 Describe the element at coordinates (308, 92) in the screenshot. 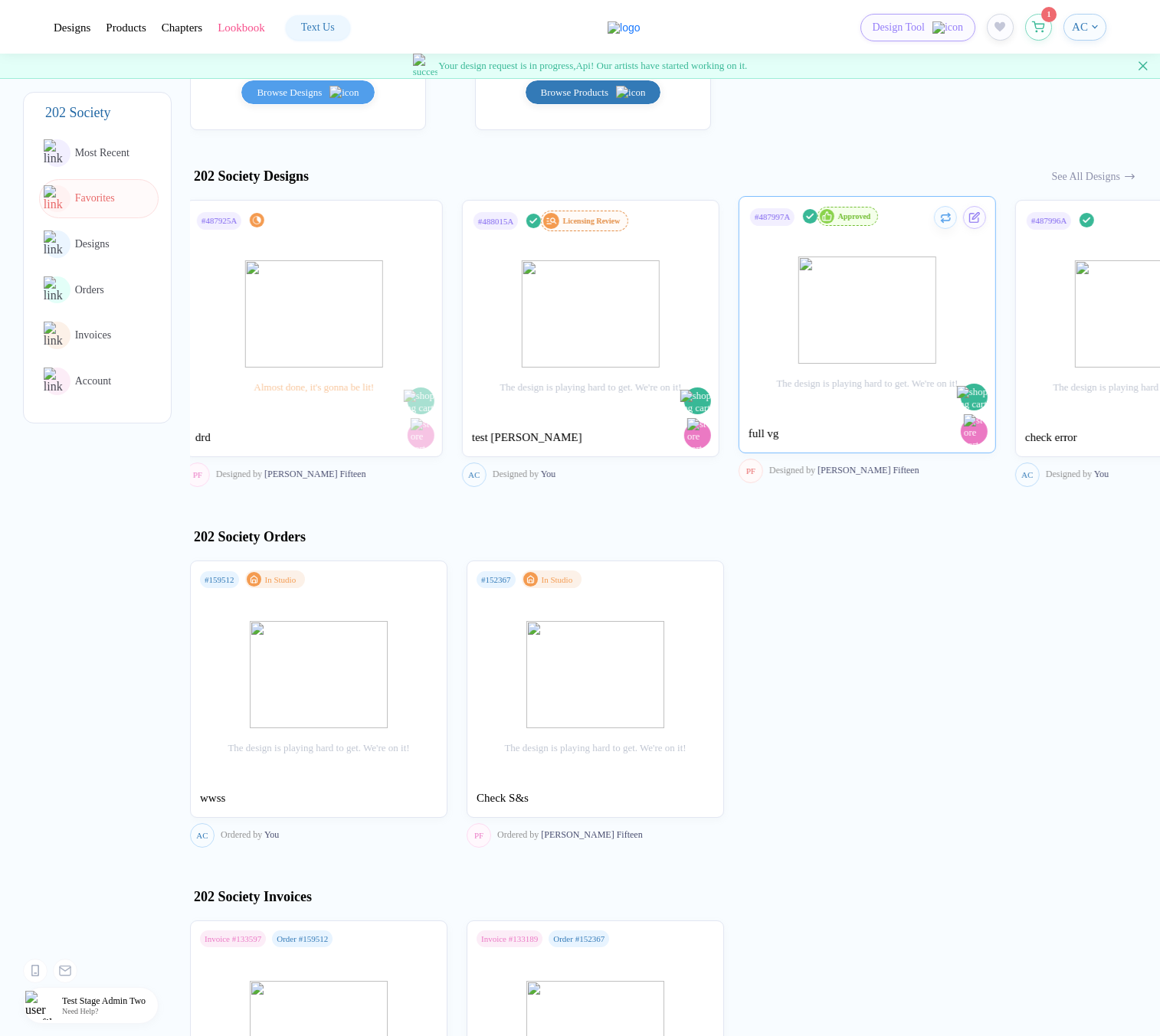

I see `button: Browse Designsicon` at that location.